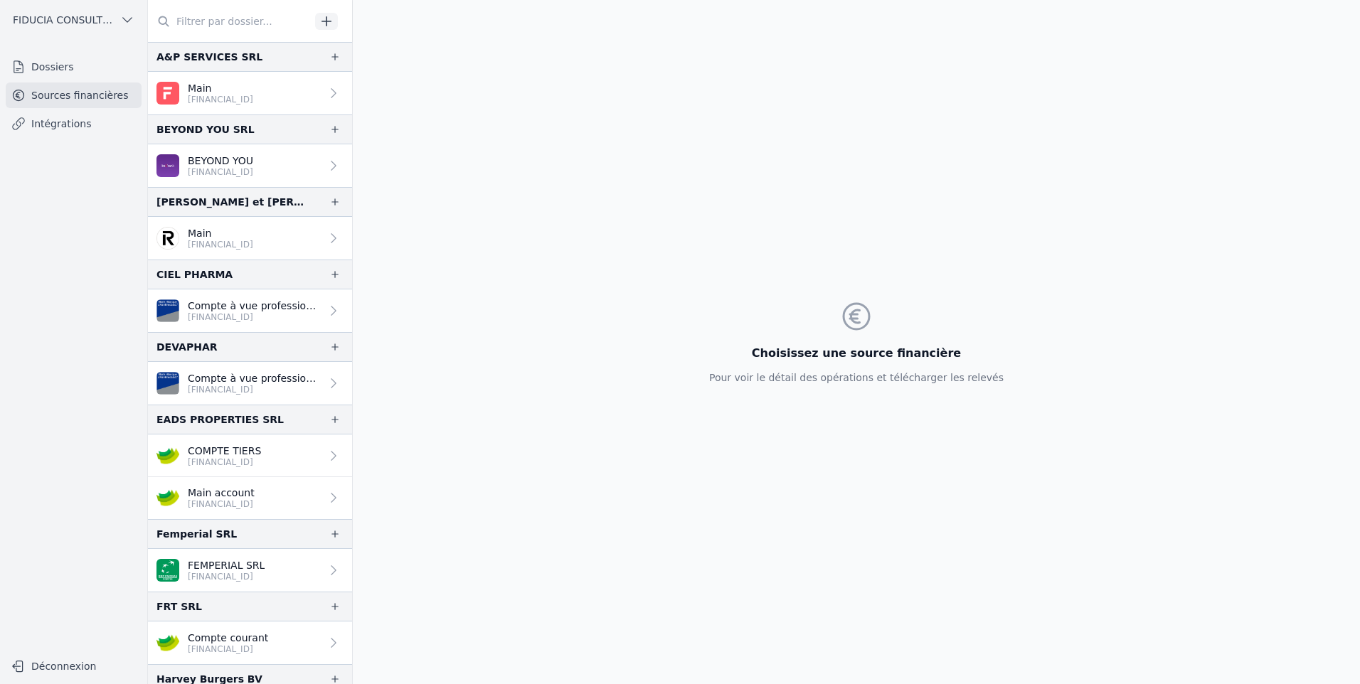  I want to click on div: DEVAPHAR, so click(187, 347).